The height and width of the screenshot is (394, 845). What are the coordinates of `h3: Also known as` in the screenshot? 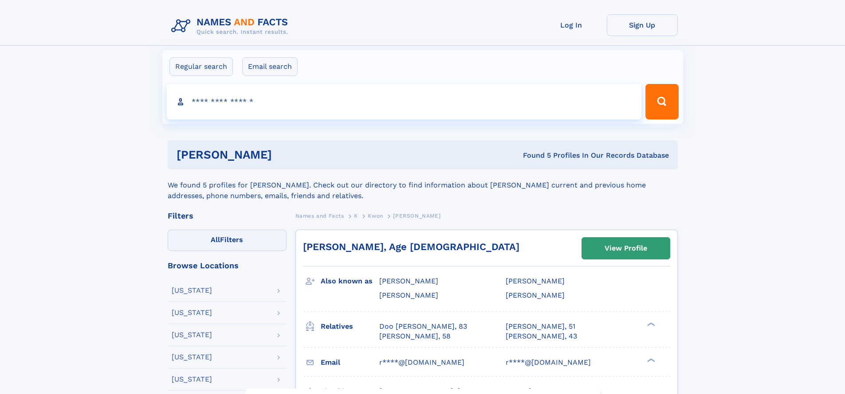 It's located at (350, 281).